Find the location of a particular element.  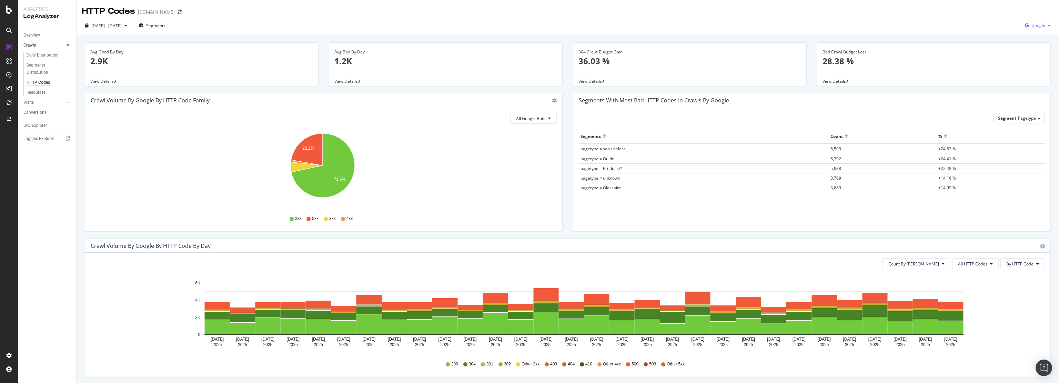

span: 3xx is located at coordinates (332, 218).